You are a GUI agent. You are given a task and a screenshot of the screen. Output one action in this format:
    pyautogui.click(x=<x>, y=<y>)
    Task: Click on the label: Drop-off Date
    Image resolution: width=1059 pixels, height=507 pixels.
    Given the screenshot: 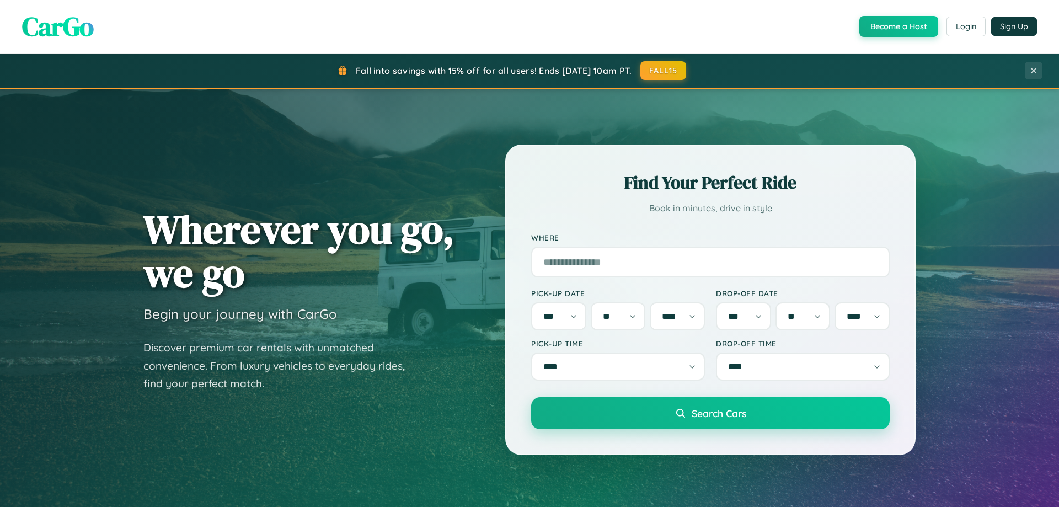 What is the action you would take?
    pyautogui.click(x=803, y=293)
    